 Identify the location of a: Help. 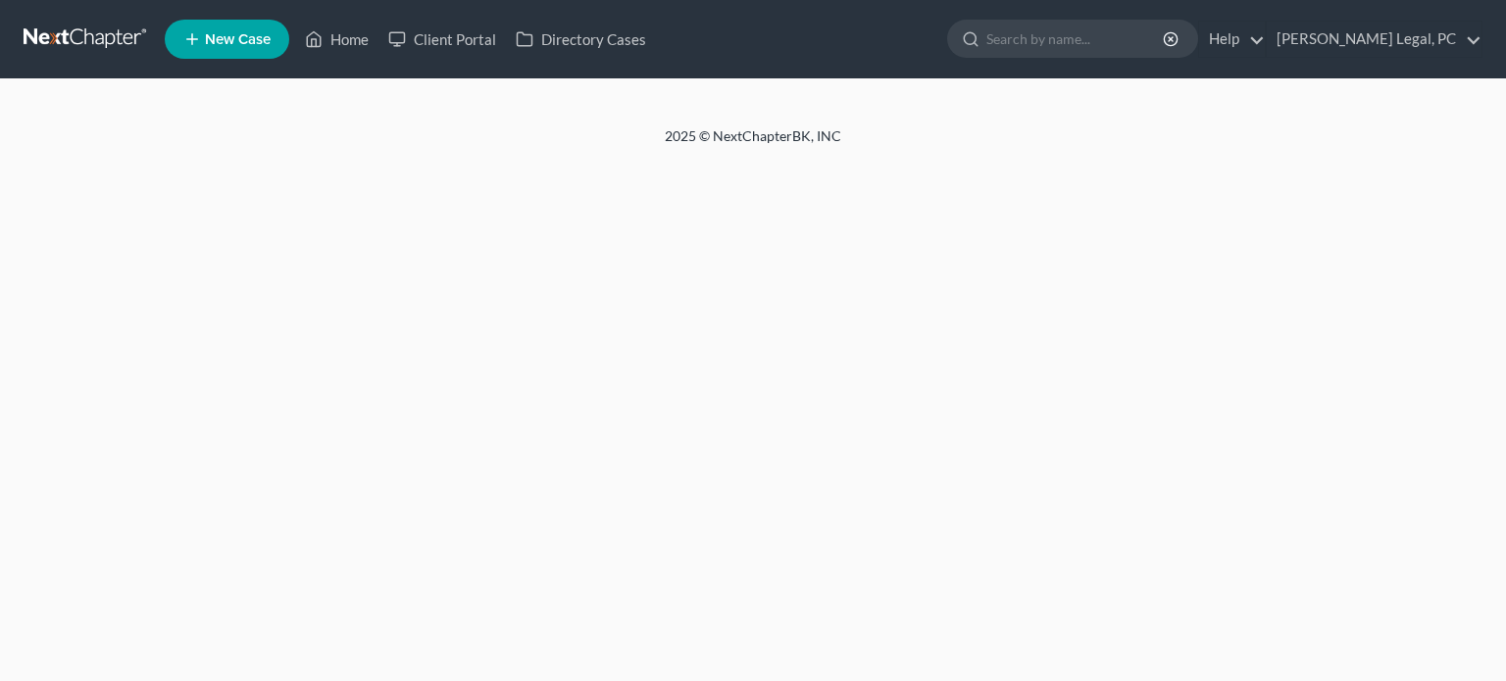
(1231, 39).